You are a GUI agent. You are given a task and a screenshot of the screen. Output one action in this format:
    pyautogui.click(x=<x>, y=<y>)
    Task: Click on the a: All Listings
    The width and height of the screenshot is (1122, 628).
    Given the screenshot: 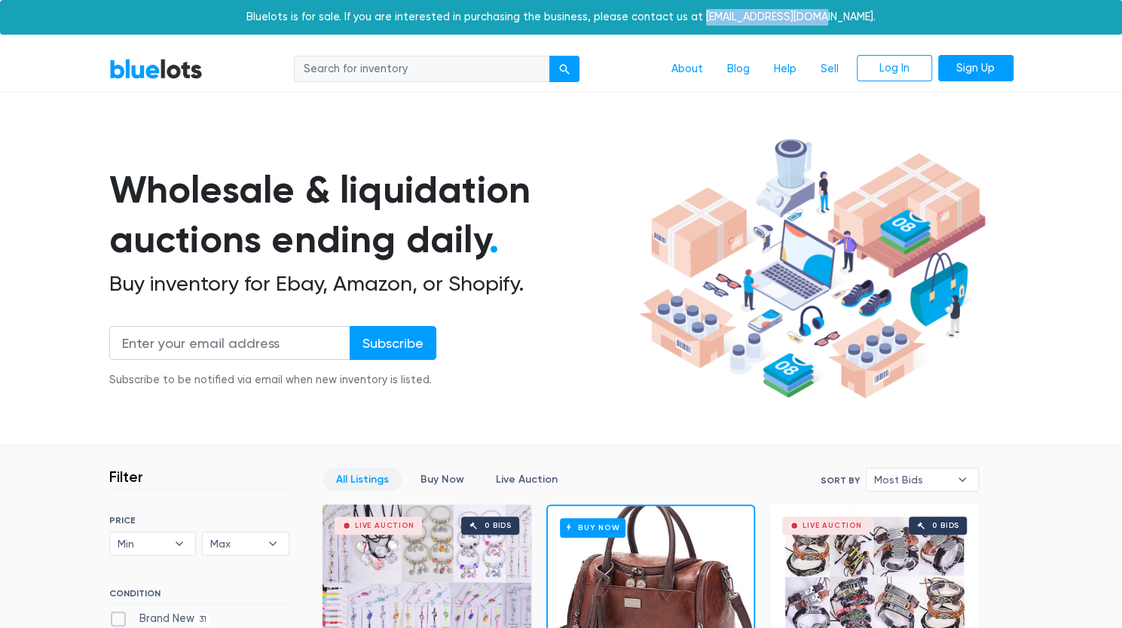 What is the action you would take?
    pyautogui.click(x=362, y=479)
    